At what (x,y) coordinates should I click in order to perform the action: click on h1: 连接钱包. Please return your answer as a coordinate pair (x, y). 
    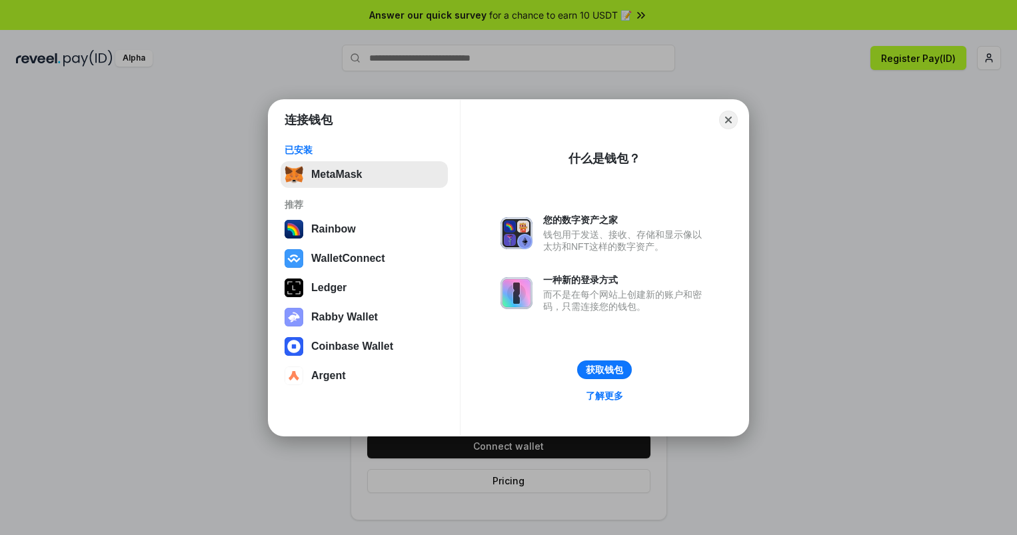
    Looking at the image, I should click on (309, 120).